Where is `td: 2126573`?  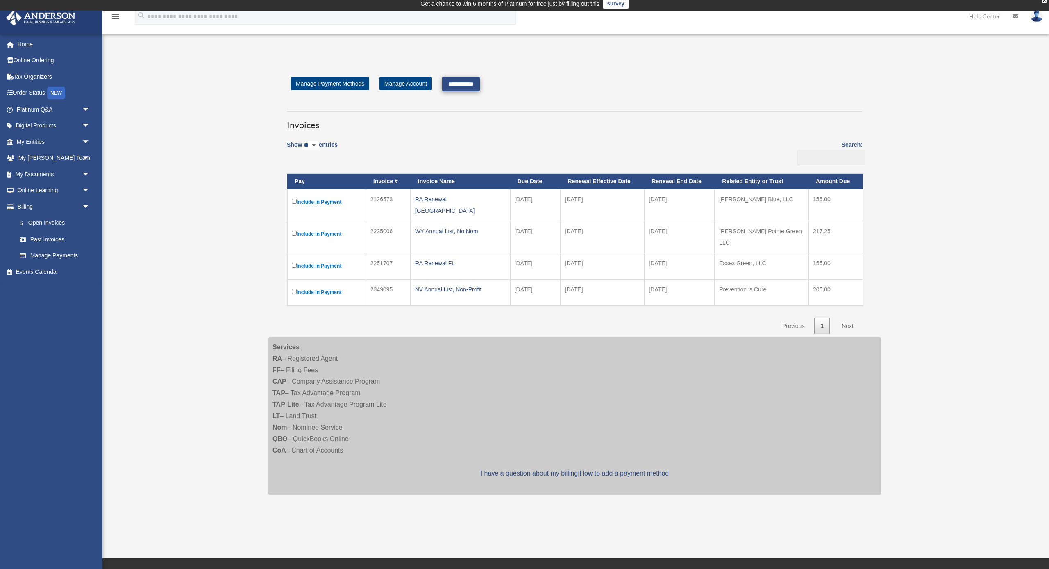 td: 2126573 is located at coordinates (388, 205).